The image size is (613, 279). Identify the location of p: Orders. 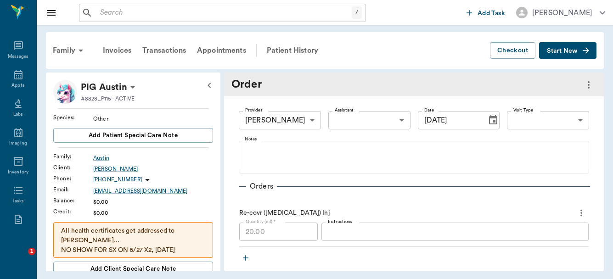
(261, 186).